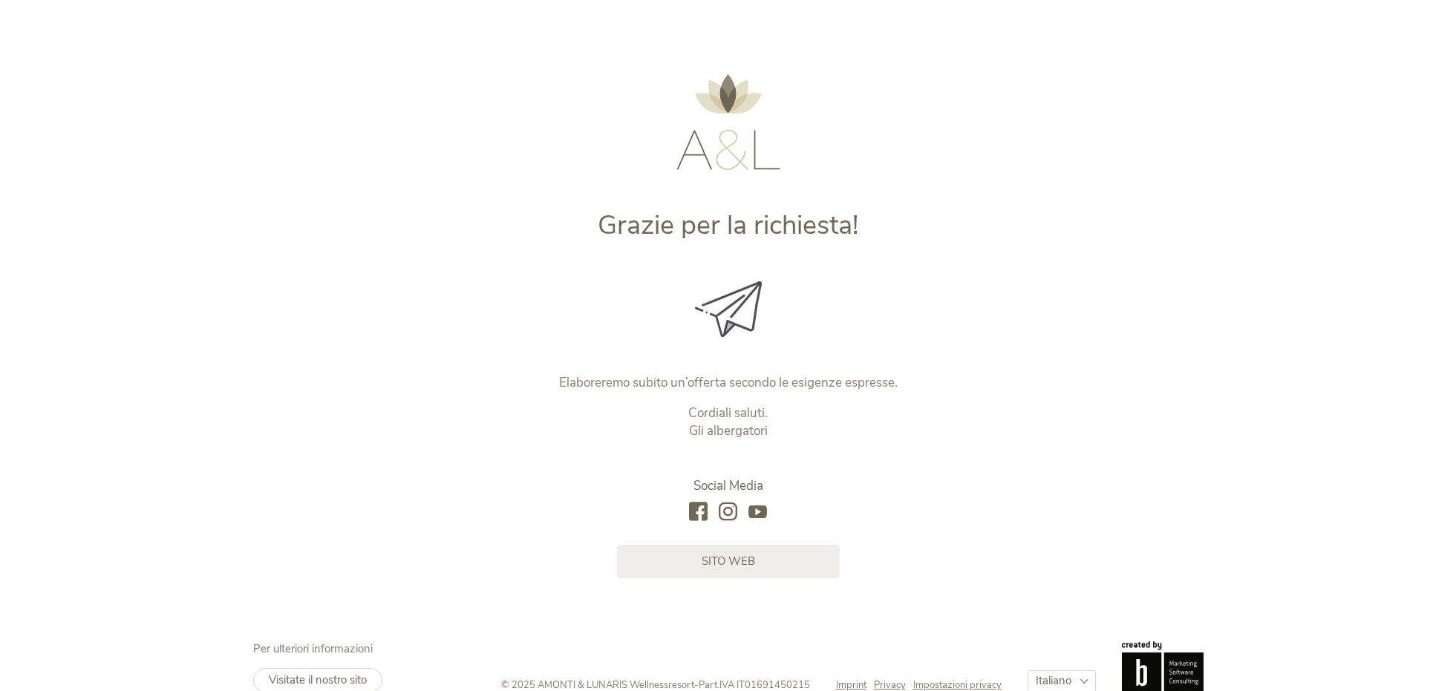 The image size is (1456, 691). I want to click on span: Social Media, so click(729, 486).